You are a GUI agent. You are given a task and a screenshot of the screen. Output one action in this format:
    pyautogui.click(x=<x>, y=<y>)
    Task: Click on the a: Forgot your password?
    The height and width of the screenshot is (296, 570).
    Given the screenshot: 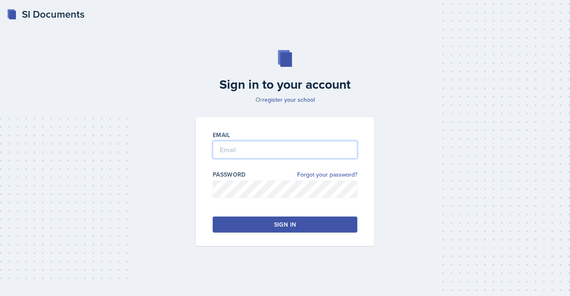 What is the action you would take?
    pyautogui.click(x=327, y=174)
    